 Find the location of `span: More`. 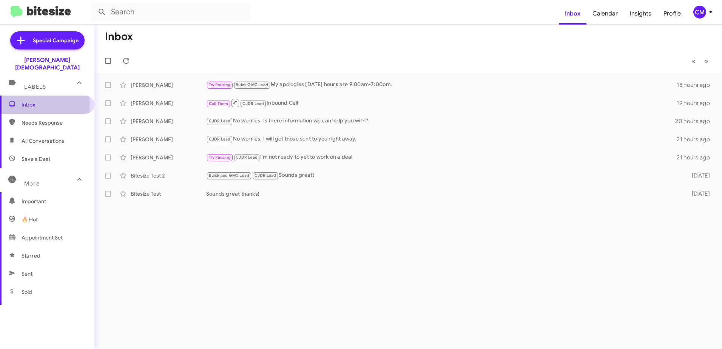

span: More is located at coordinates (32, 184).